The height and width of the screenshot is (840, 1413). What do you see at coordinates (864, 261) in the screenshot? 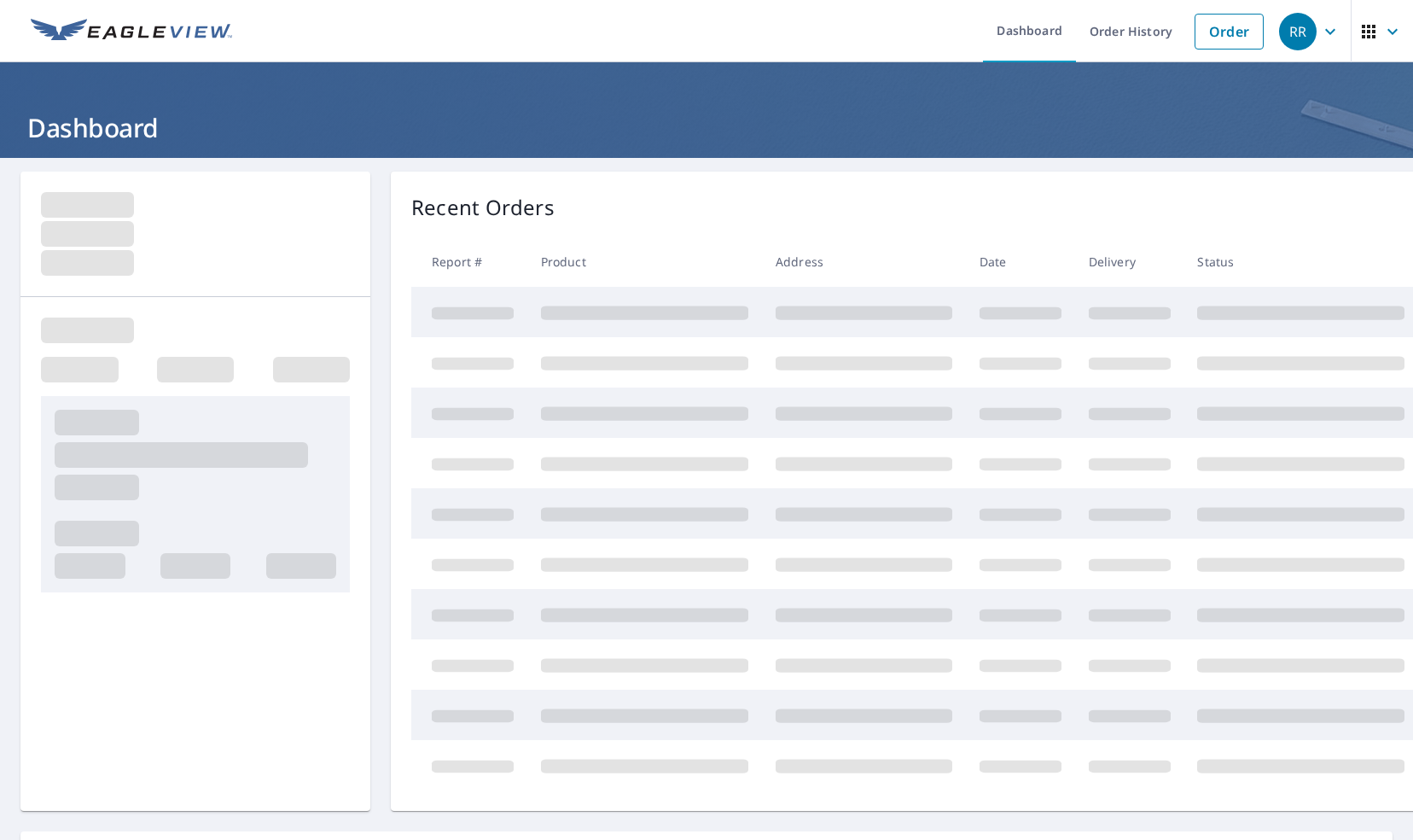
I see `th: Address` at bounding box center [864, 261].